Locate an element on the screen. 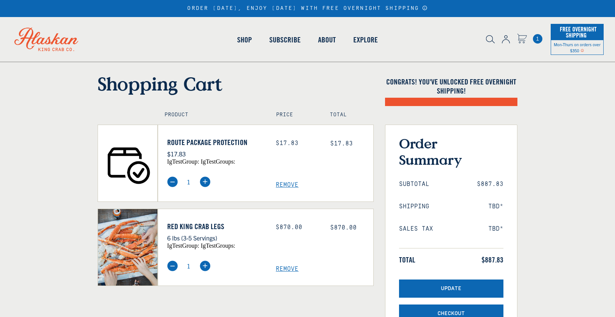  img: search is located at coordinates (490, 39).